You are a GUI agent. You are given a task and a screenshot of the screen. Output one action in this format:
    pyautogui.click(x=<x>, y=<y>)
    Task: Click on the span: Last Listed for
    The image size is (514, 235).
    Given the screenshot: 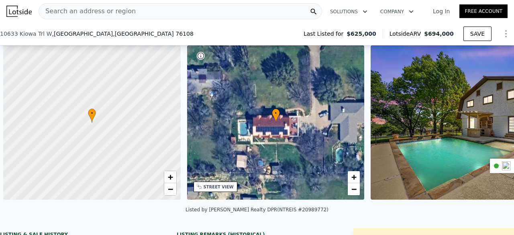 What is the action you would take?
    pyautogui.click(x=325, y=34)
    